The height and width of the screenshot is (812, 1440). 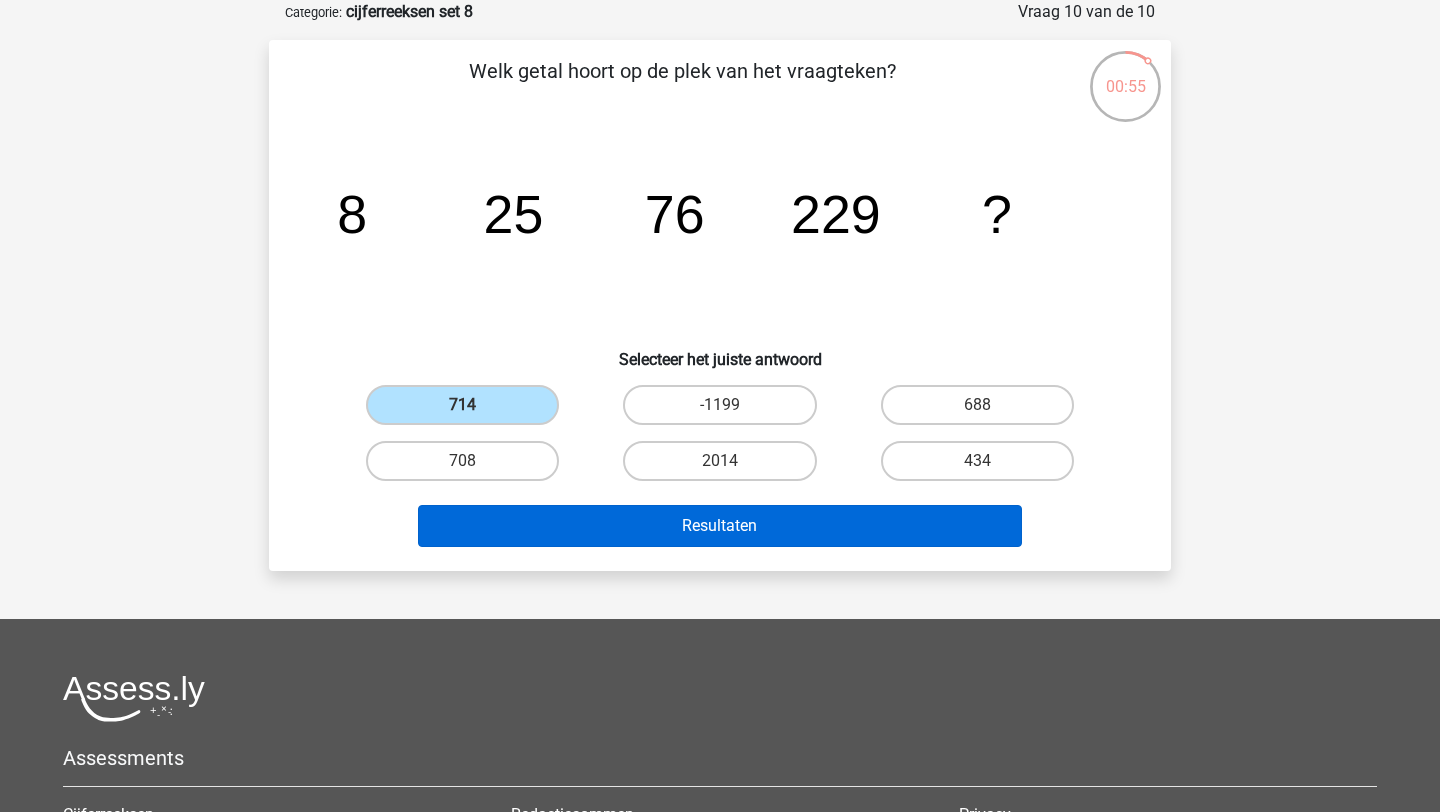 I want to click on label: 434, so click(x=977, y=461).